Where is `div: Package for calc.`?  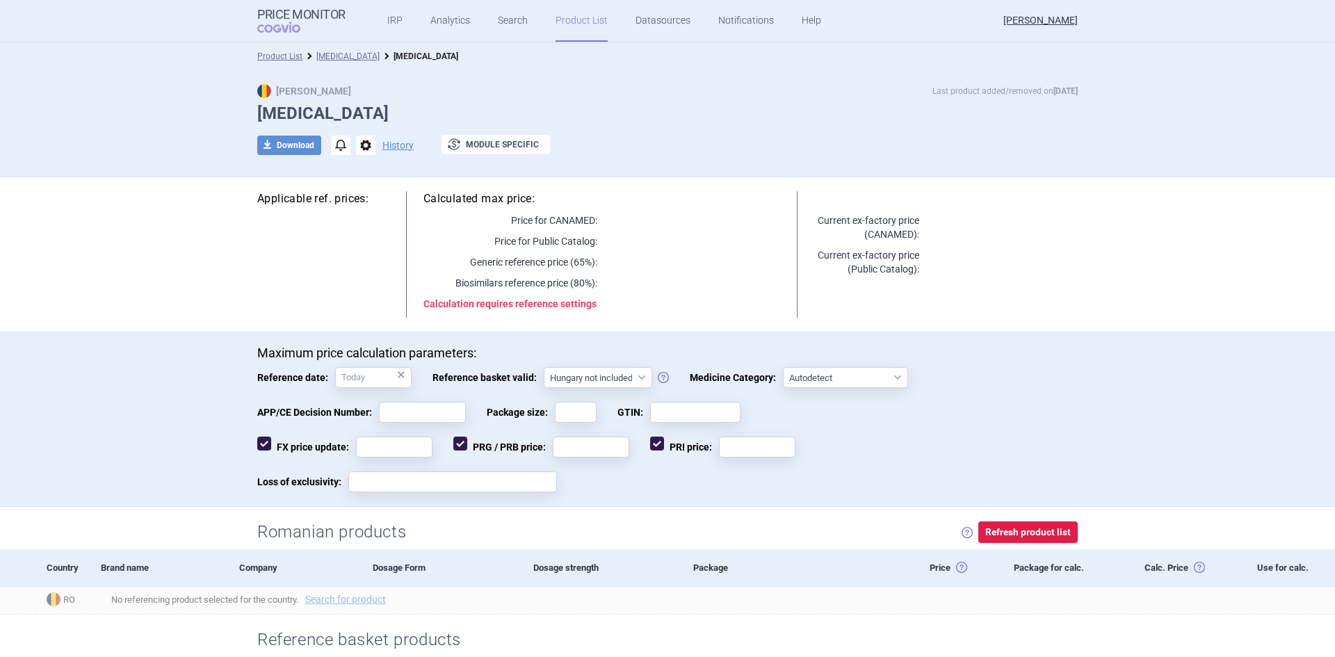 div: Package for calc. is located at coordinates (1057, 568).